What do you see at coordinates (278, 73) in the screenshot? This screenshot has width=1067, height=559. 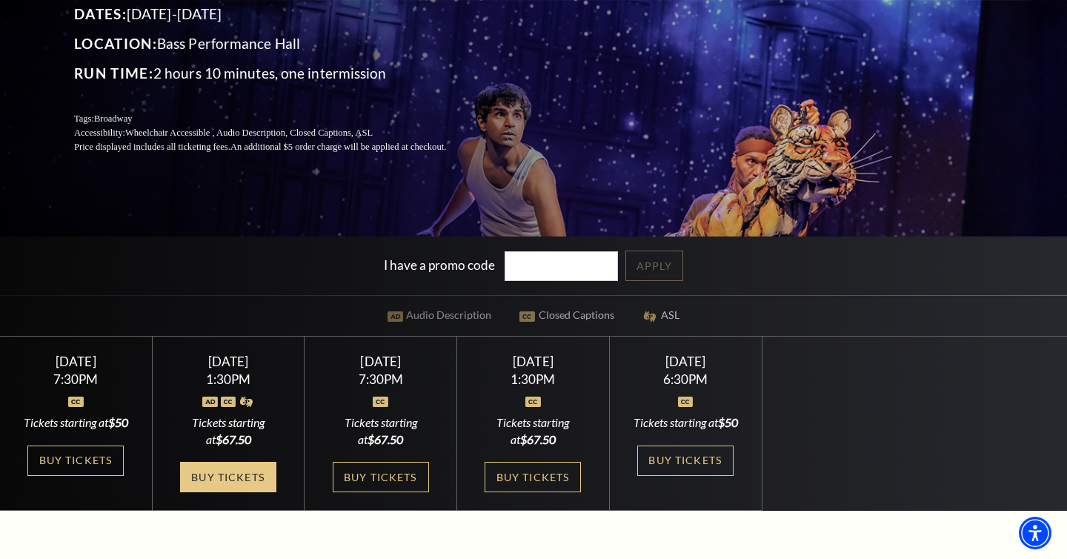 I see `p: 2 hours 10 minutes, one intermission` at bounding box center [278, 73].